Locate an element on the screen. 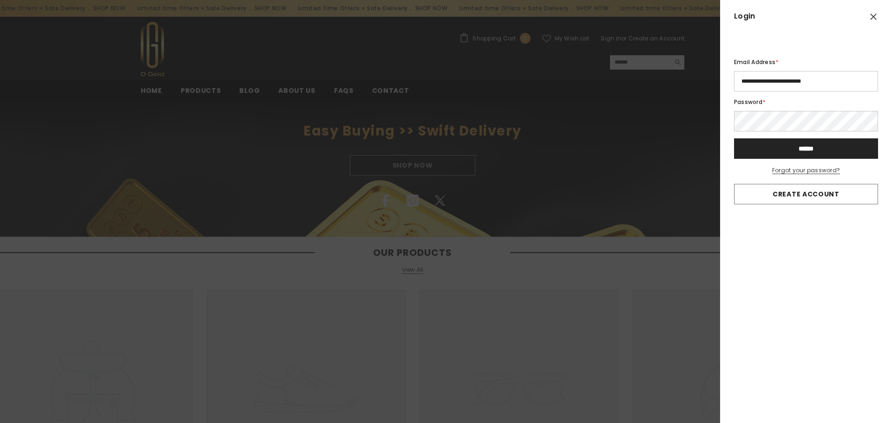  label: Password is located at coordinates (806, 102).